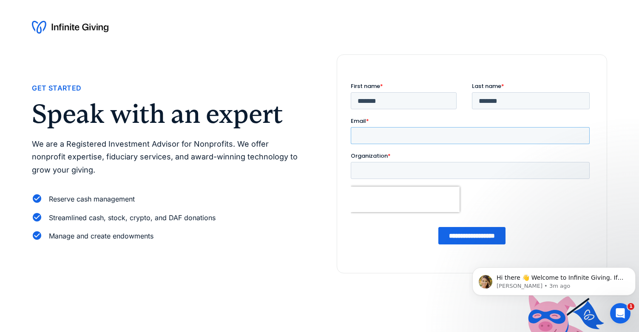 Image resolution: width=639 pixels, height=332 pixels. What do you see at coordinates (17, 37) in the screenshot?
I see `img: Profile image for Kasey` at bounding box center [17, 37].